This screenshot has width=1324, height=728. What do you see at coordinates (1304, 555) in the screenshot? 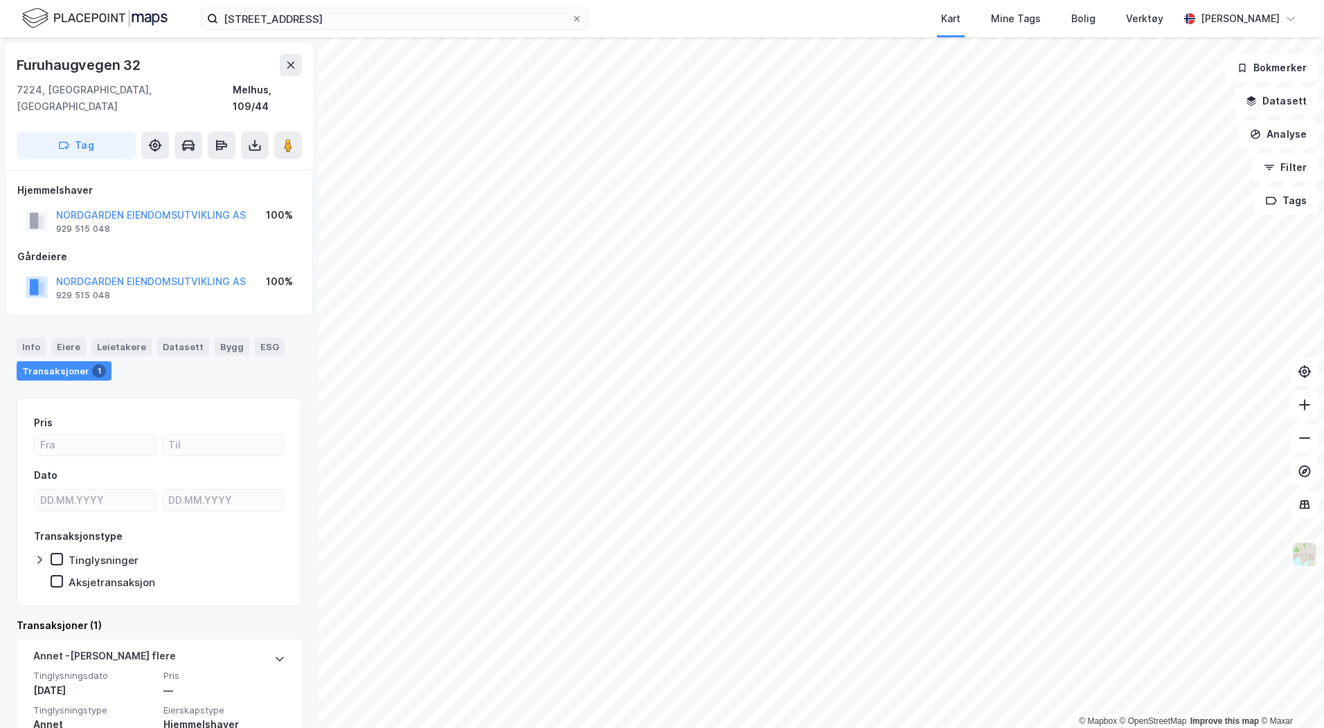
I see `img: Z` at bounding box center [1304, 555].